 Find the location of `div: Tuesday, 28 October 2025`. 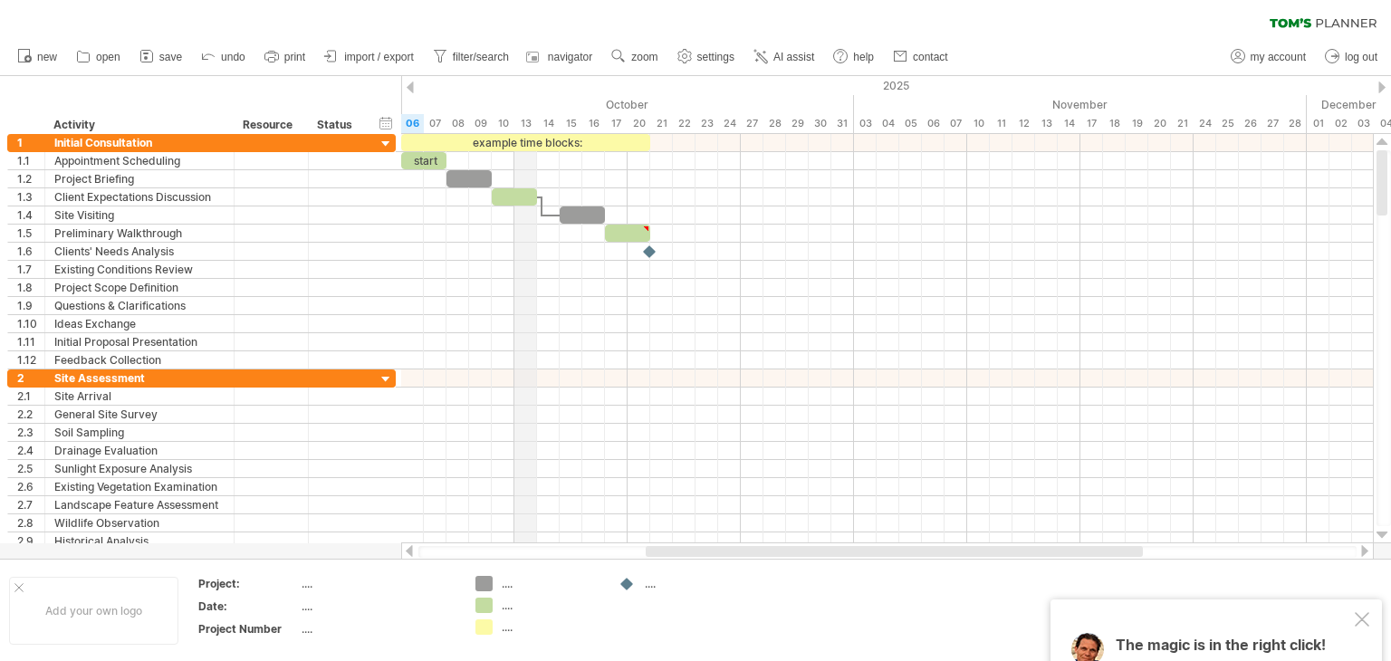

div: Tuesday, 28 October 2025 is located at coordinates (774, 123).